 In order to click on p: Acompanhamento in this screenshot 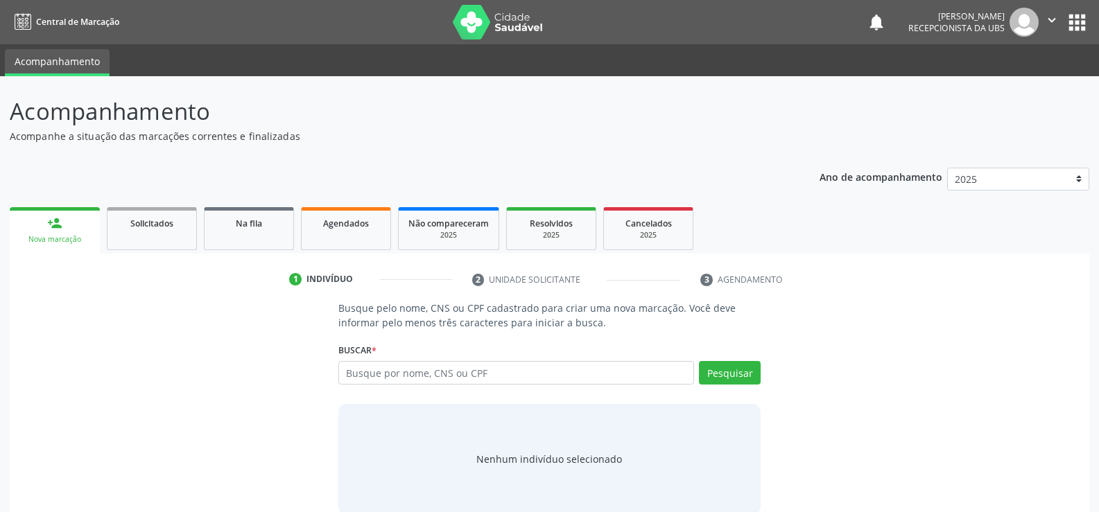, I will do `click(387, 112)`.